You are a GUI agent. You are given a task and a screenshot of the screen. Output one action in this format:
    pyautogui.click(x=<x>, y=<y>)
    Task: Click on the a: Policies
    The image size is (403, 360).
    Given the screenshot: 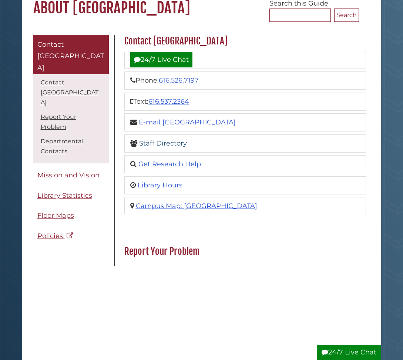 What is the action you would take?
    pyautogui.click(x=71, y=236)
    